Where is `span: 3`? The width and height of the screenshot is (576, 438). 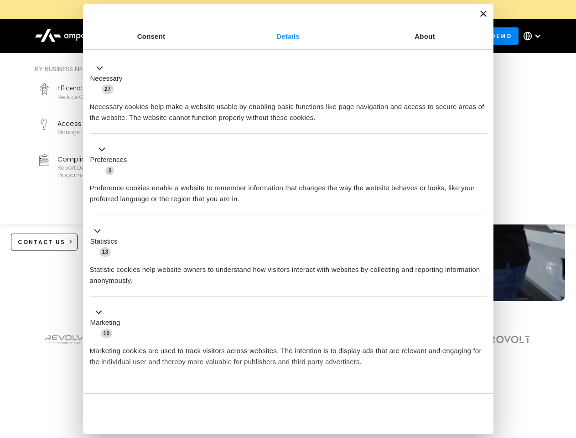 span: 3 is located at coordinates (109, 170).